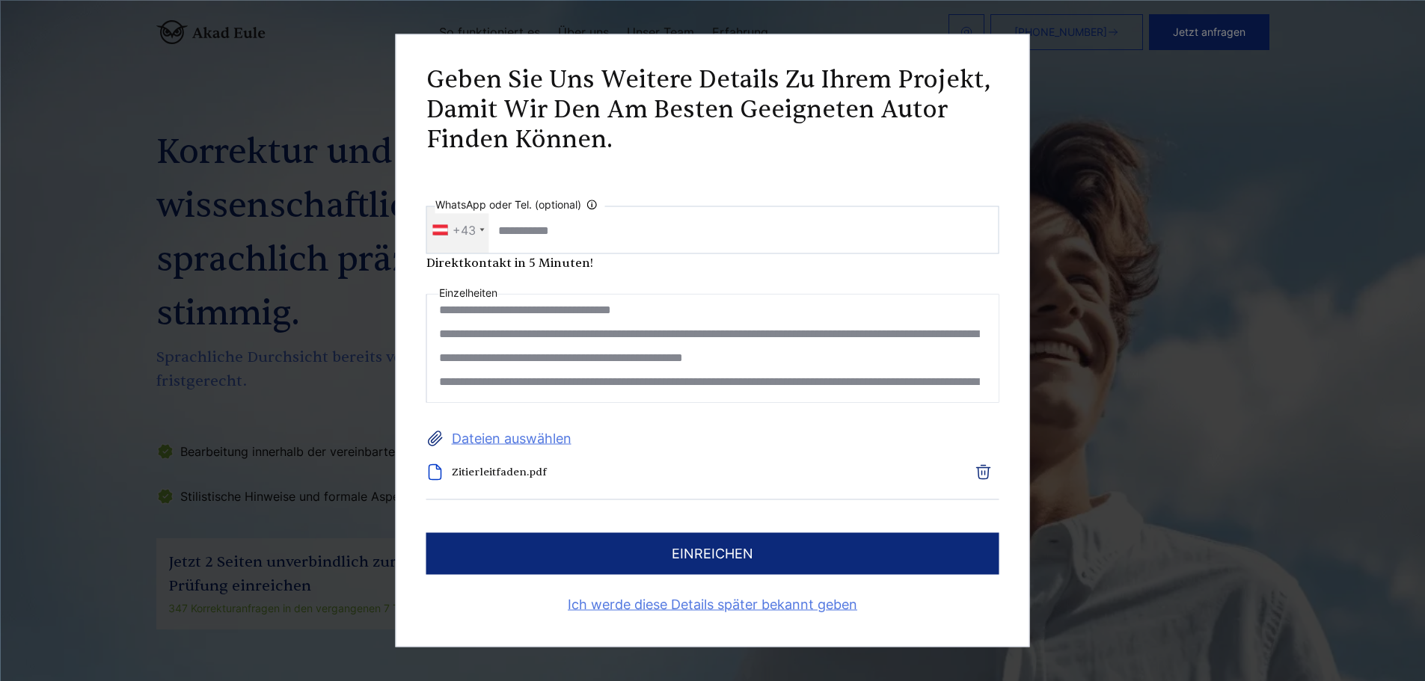  I want to click on label: Einzelheiten, so click(468, 293).